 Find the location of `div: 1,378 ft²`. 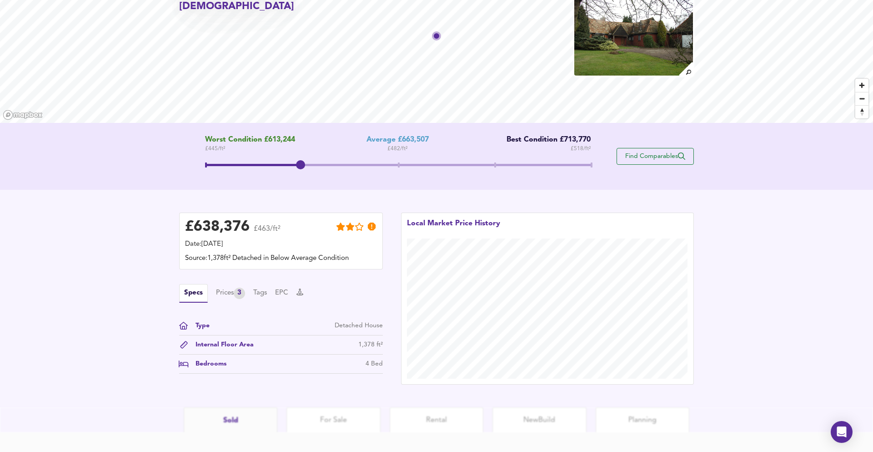

div: 1,378 ft² is located at coordinates (371, 344).